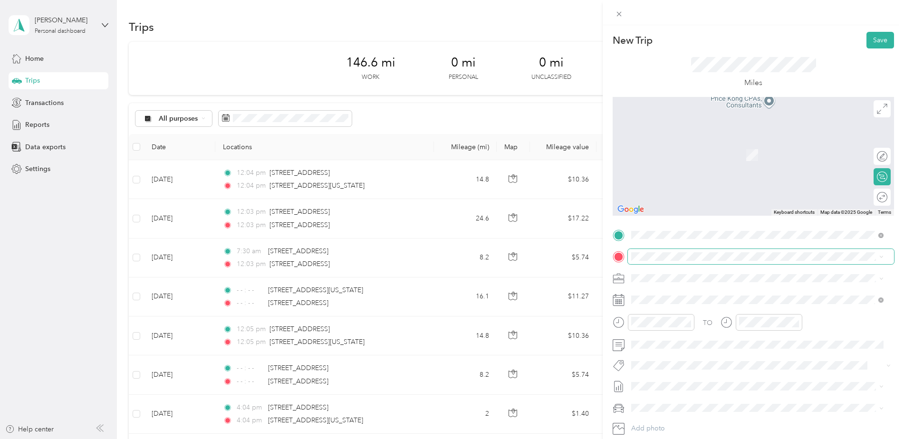 The image size is (904, 439). I want to click on button: Add photo, so click(761, 429).